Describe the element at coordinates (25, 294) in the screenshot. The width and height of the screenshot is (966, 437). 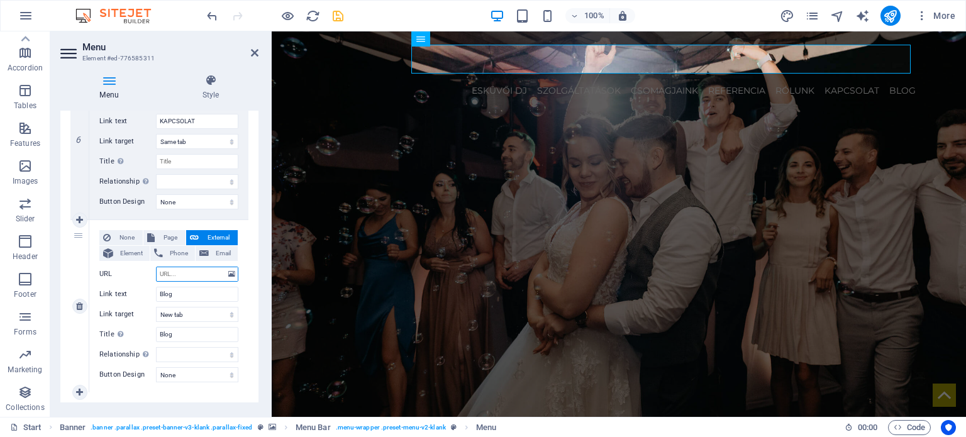
I see `p: Footer` at that location.